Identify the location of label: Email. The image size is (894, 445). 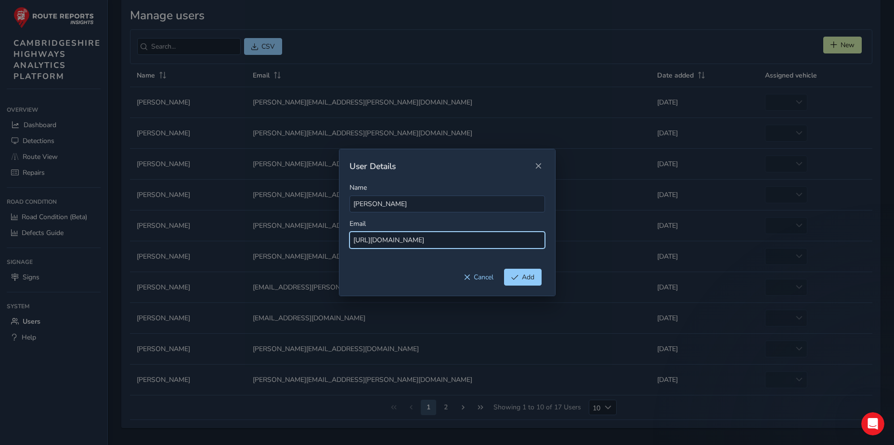
(358, 223).